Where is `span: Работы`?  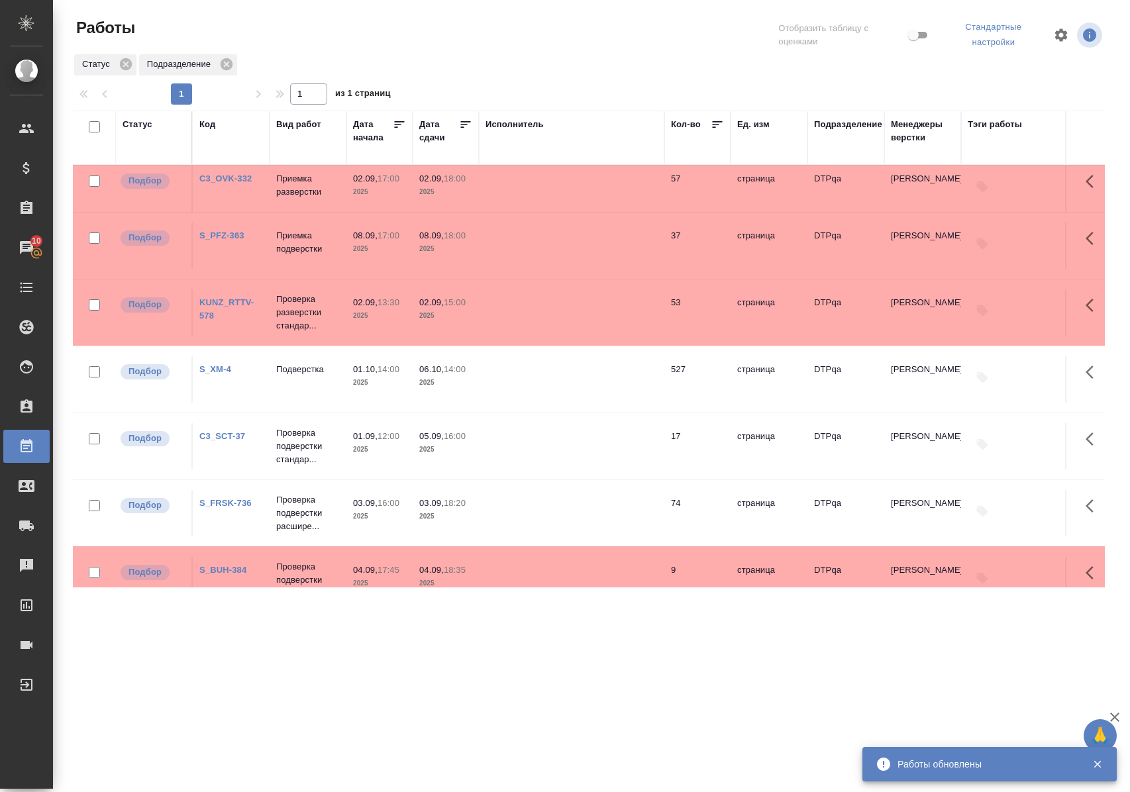 span: Работы is located at coordinates (104, 28).